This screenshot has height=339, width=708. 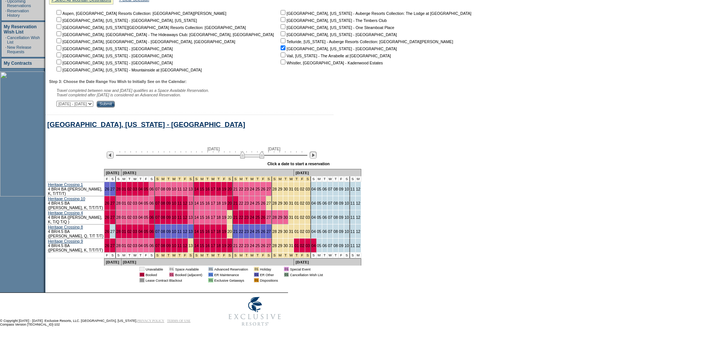 What do you see at coordinates (218, 245) in the screenshot?
I see `a: 18` at bounding box center [218, 245].